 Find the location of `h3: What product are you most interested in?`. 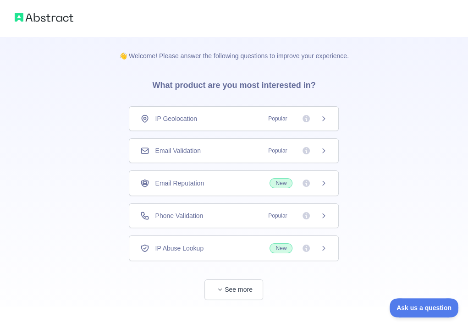

h3: What product are you most interested in? is located at coordinates (234, 83).